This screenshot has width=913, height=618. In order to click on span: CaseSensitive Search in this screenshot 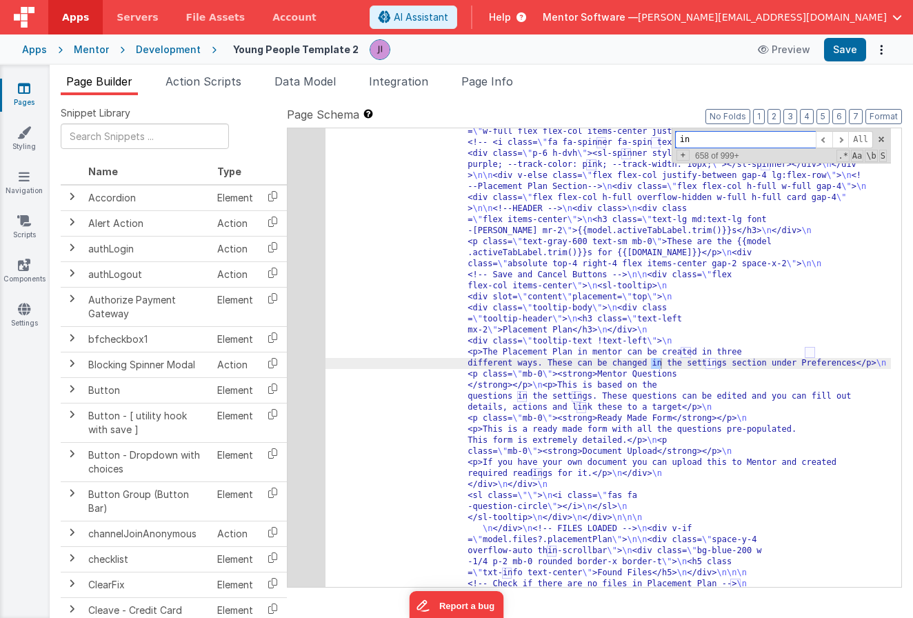, I will do `click(857, 156)`.